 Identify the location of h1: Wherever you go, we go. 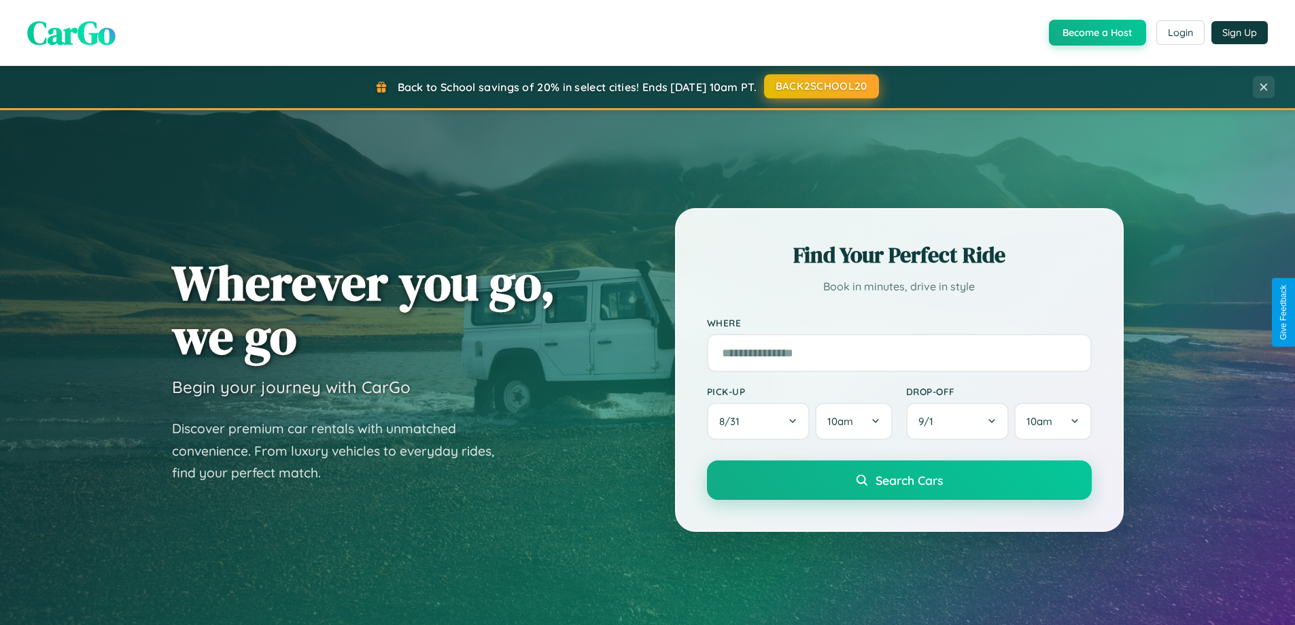
(364, 309).